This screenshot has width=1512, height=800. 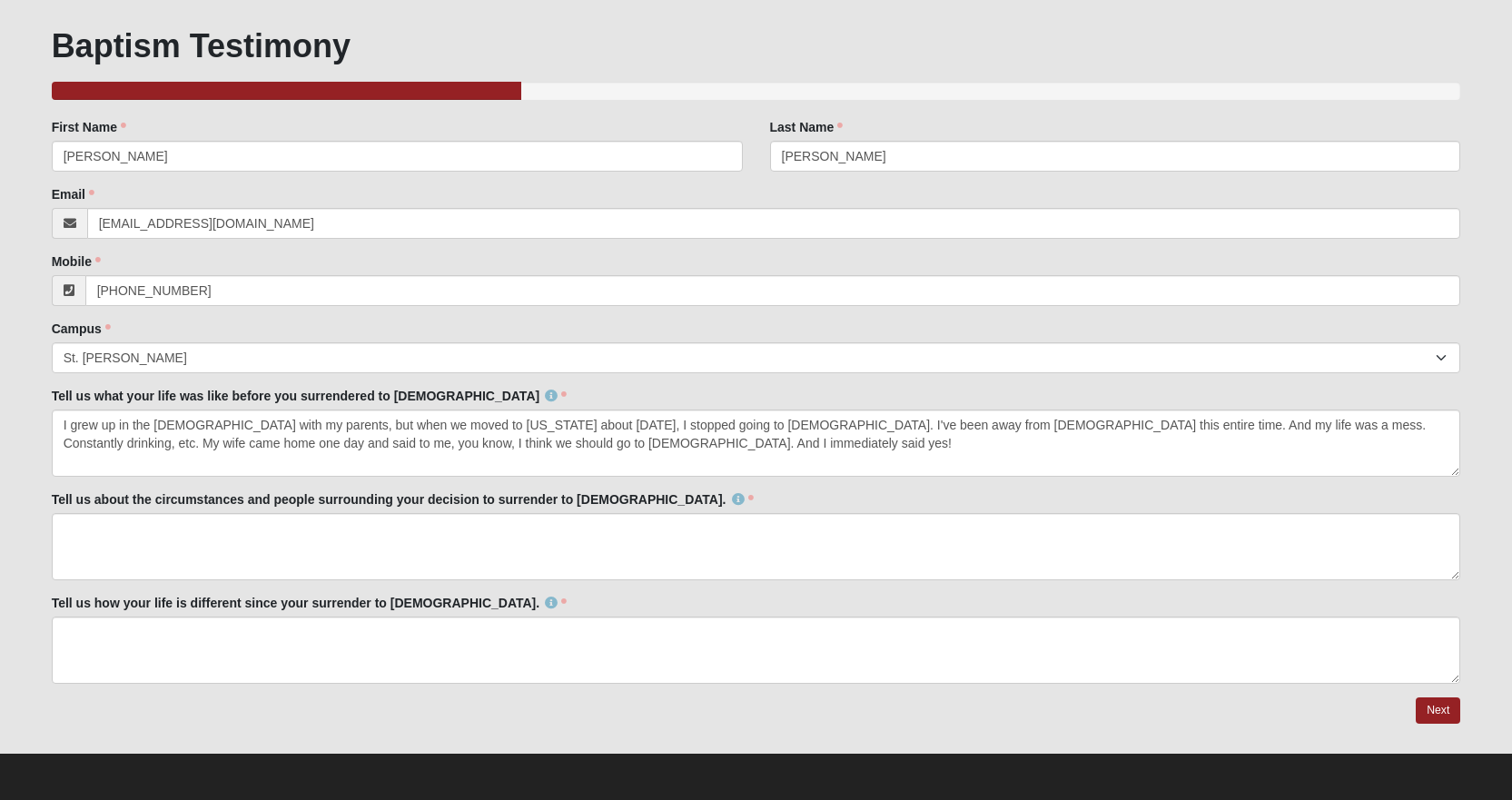 I want to click on label: Campus, so click(x=81, y=329).